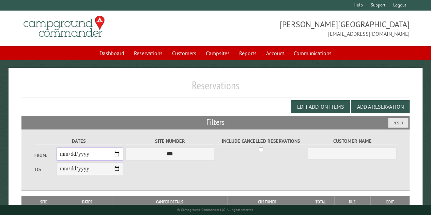 This screenshot has height=215, width=431. Describe the element at coordinates (216, 210) in the screenshot. I see `small: © Campground Commander LLC. All rights reserved.` at that location.